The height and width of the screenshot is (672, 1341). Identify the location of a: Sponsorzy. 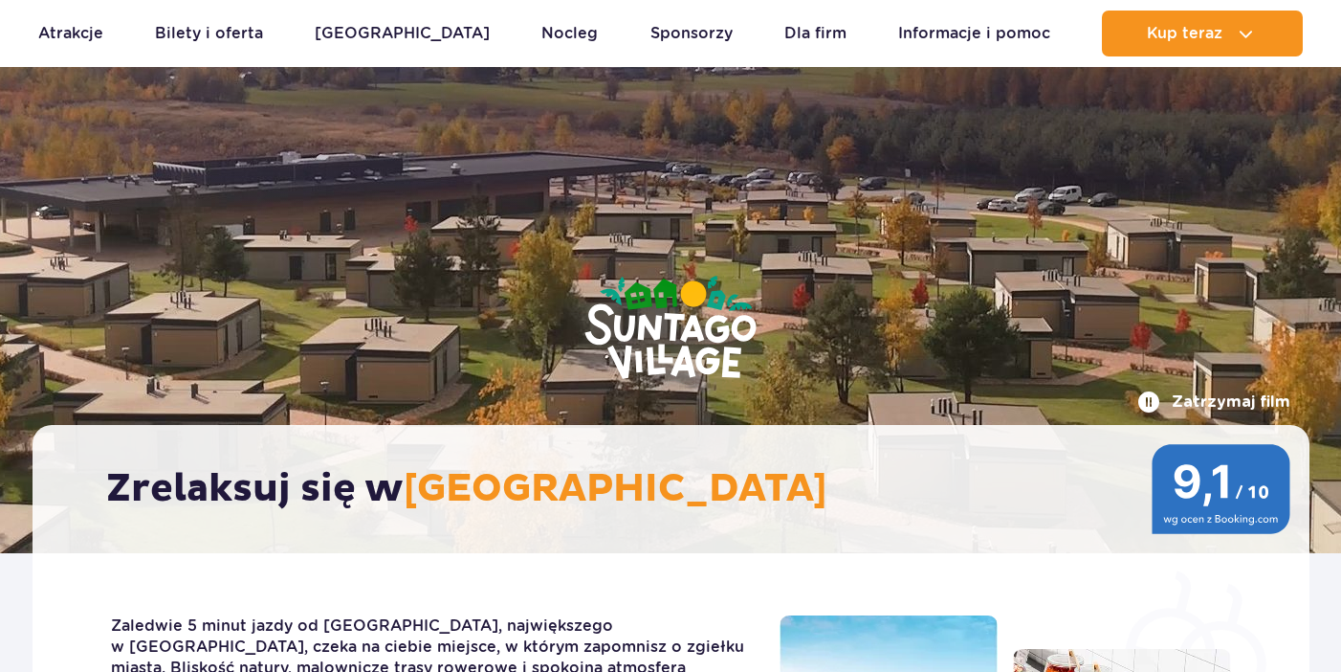
(692, 33).